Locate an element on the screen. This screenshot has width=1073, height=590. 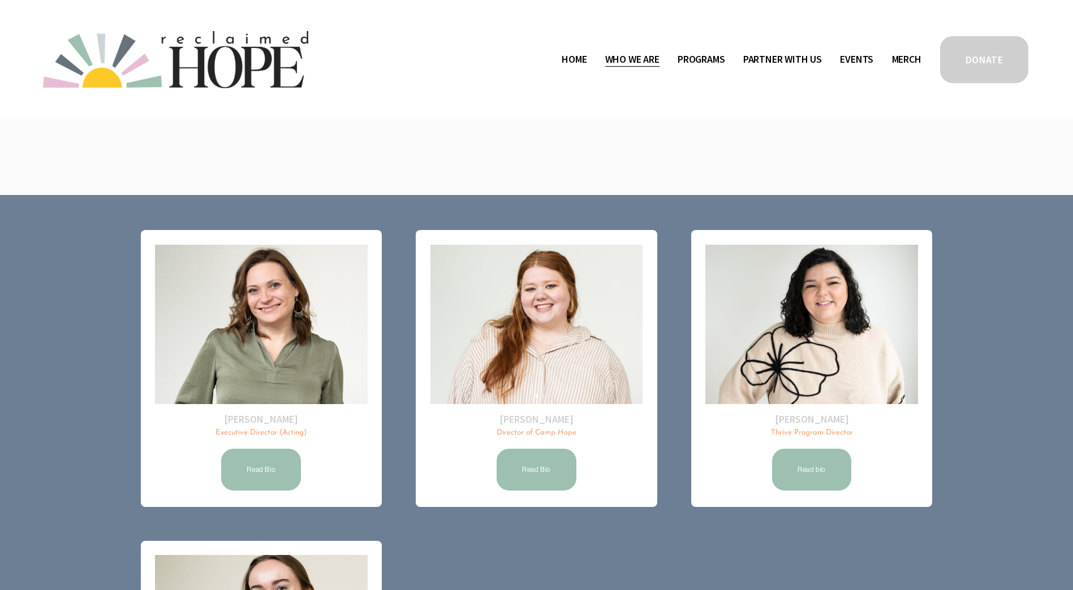
span: Partner With Us is located at coordinates (782, 59).